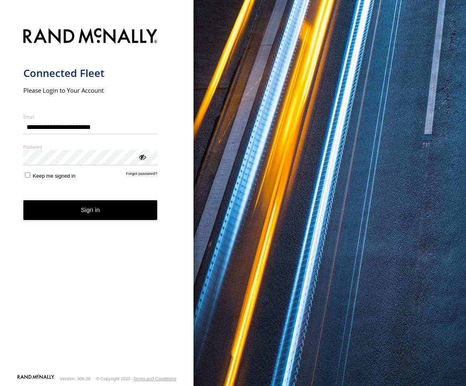 The image size is (466, 386). Describe the element at coordinates (90, 90) in the screenshot. I see `h2: Please Login to Your Account` at that location.